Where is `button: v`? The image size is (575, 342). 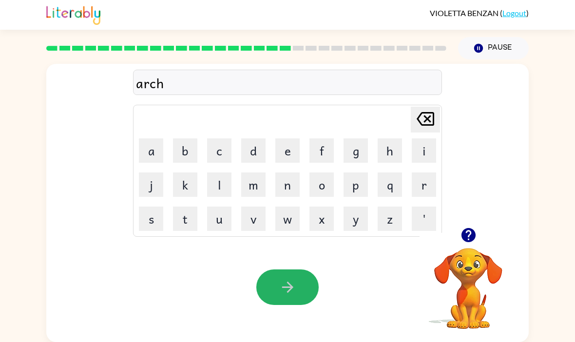
button: v is located at coordinates (254, 219).